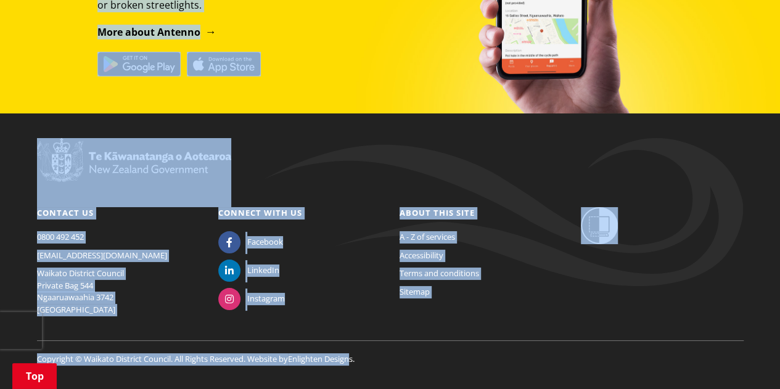  I want to click on a: Top, so click(35, 376).